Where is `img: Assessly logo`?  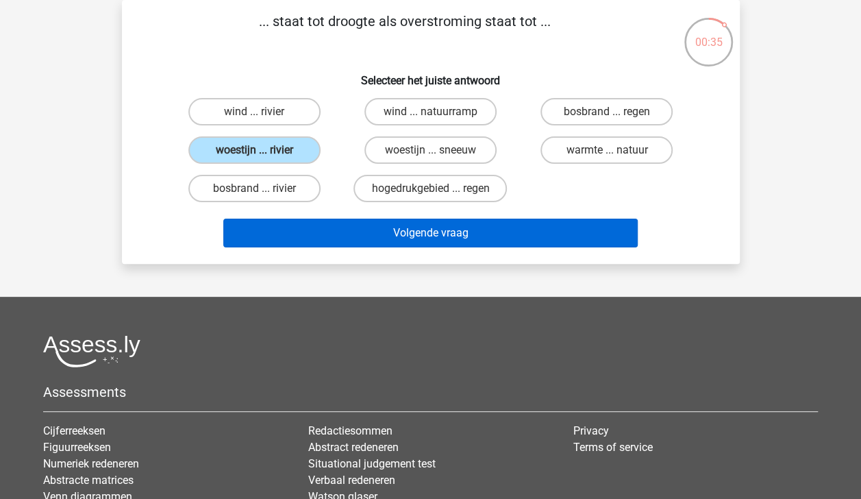 img: Assessly logo is located at coordinates (92, 351).